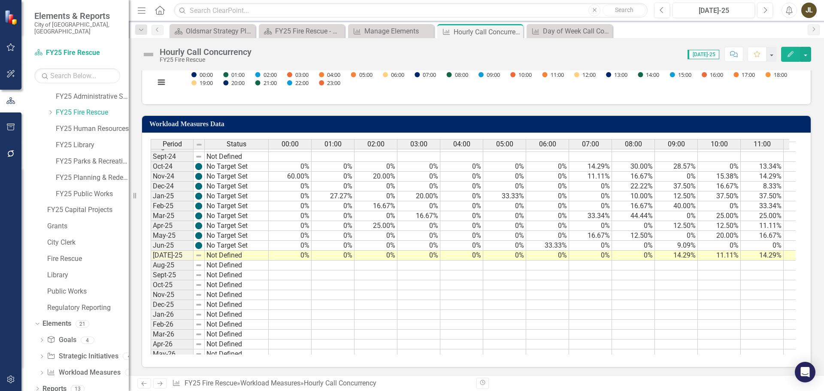 Image resolution: width=824 pixels, height=391 pixels. Describe the element at coordinates (391, 31) in the screenshot. I see `a: Manage Elements` at that location.